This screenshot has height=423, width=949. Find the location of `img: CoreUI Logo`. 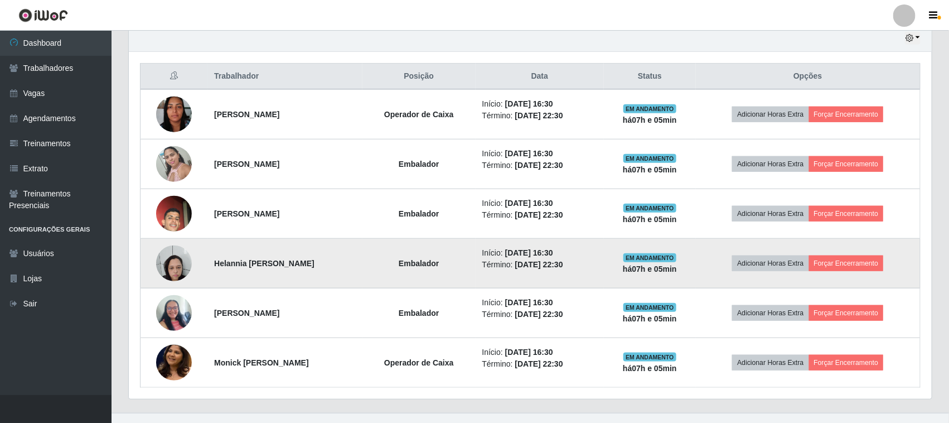

img: CoreUI Logo is located at coordinates (43, 15).